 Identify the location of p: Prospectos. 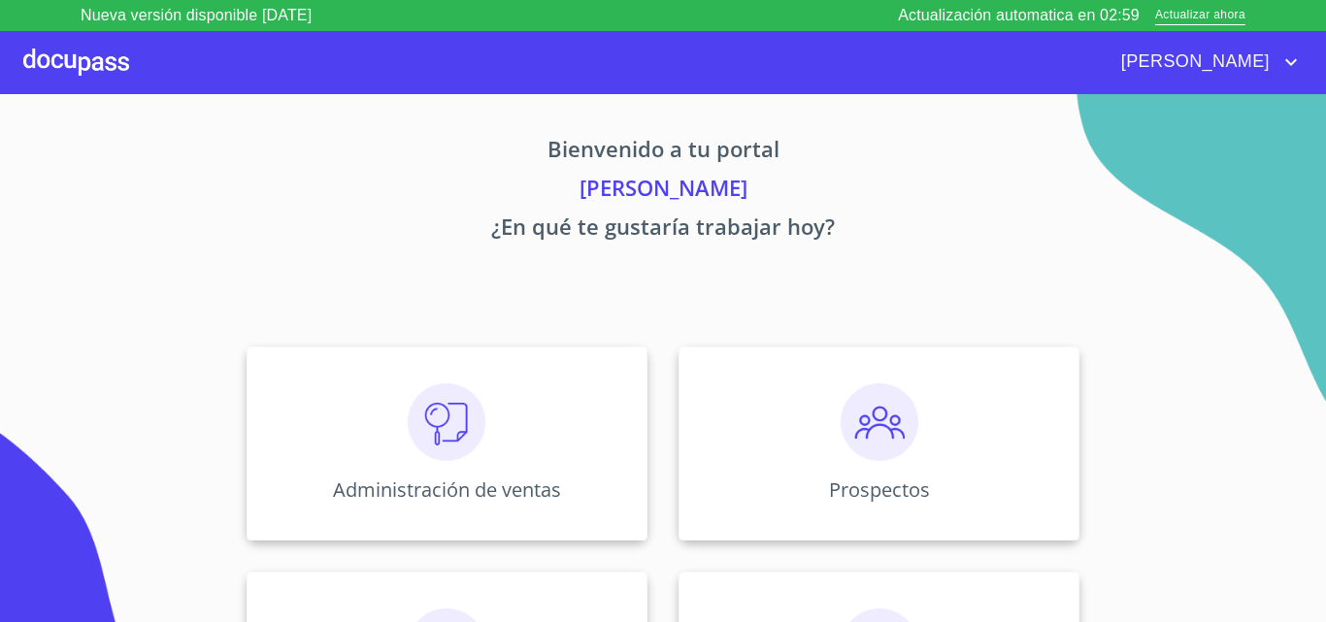
(880, 489).